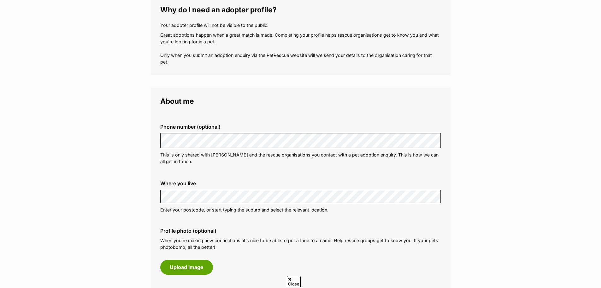  Describe the element at coordinates (187, 267) in the screenshot. I see `button: Upload image` at that location.